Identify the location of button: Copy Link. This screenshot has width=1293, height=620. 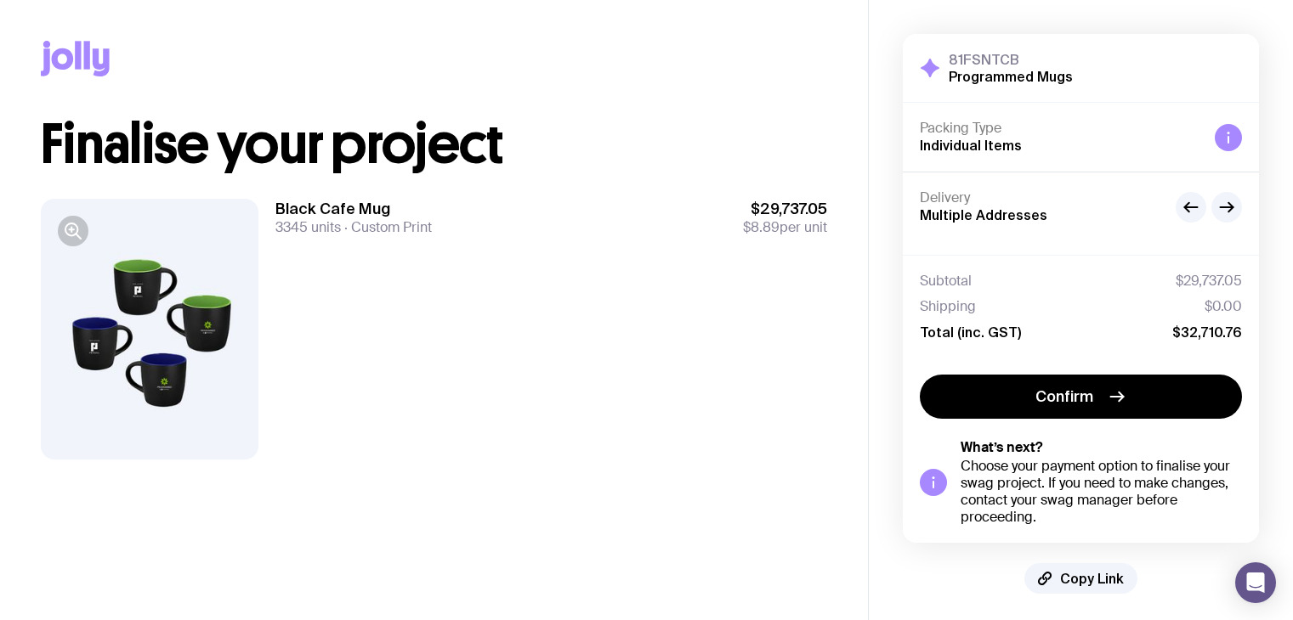
(1080, 579).